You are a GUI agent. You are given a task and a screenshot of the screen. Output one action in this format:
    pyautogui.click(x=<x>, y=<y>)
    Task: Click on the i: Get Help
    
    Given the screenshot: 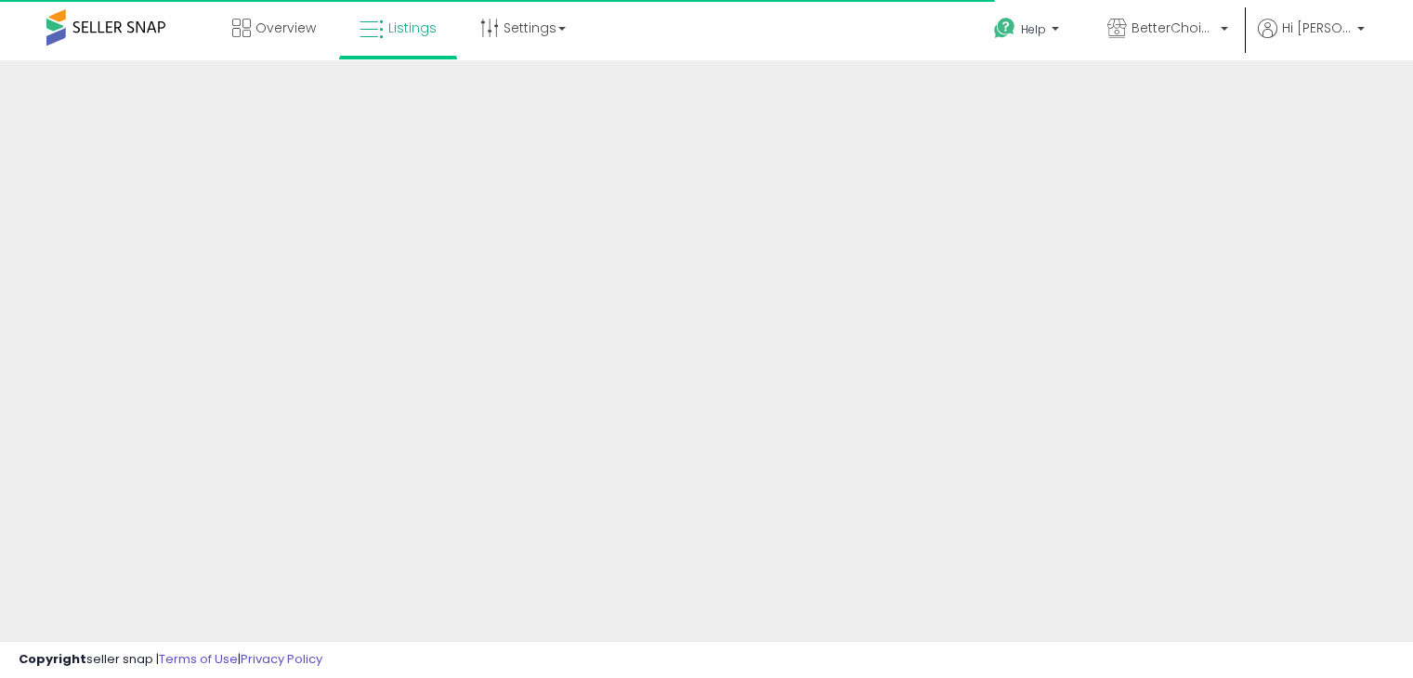 What is the action you would take?
    pyautogui.click(x=1005, y=28)
    